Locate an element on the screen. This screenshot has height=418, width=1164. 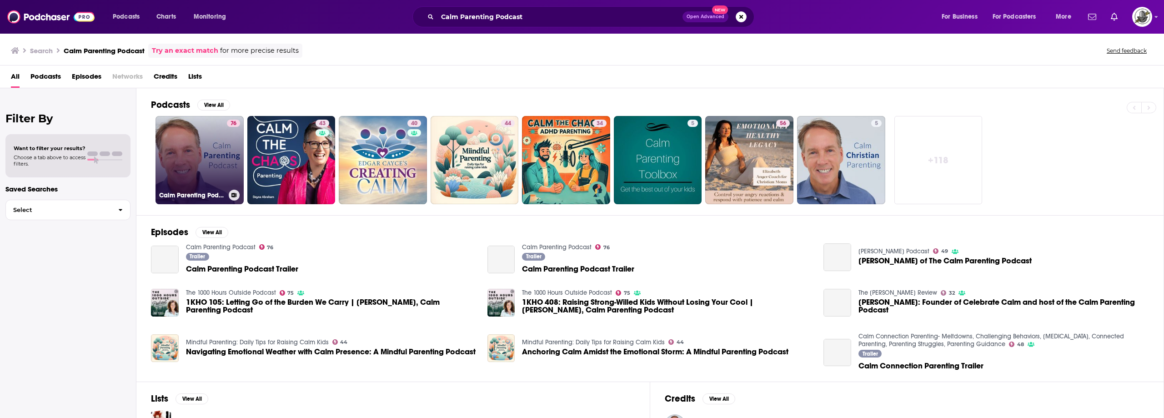
h2: Episodes is located at coordinates (170, 232).